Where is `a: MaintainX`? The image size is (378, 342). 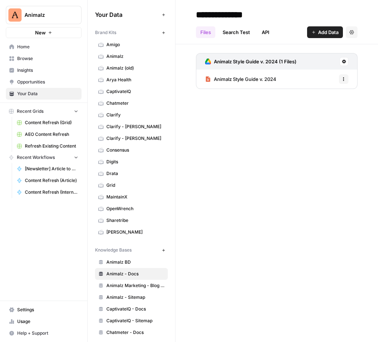 a: MaintainX is located at coordinates (131, 197).